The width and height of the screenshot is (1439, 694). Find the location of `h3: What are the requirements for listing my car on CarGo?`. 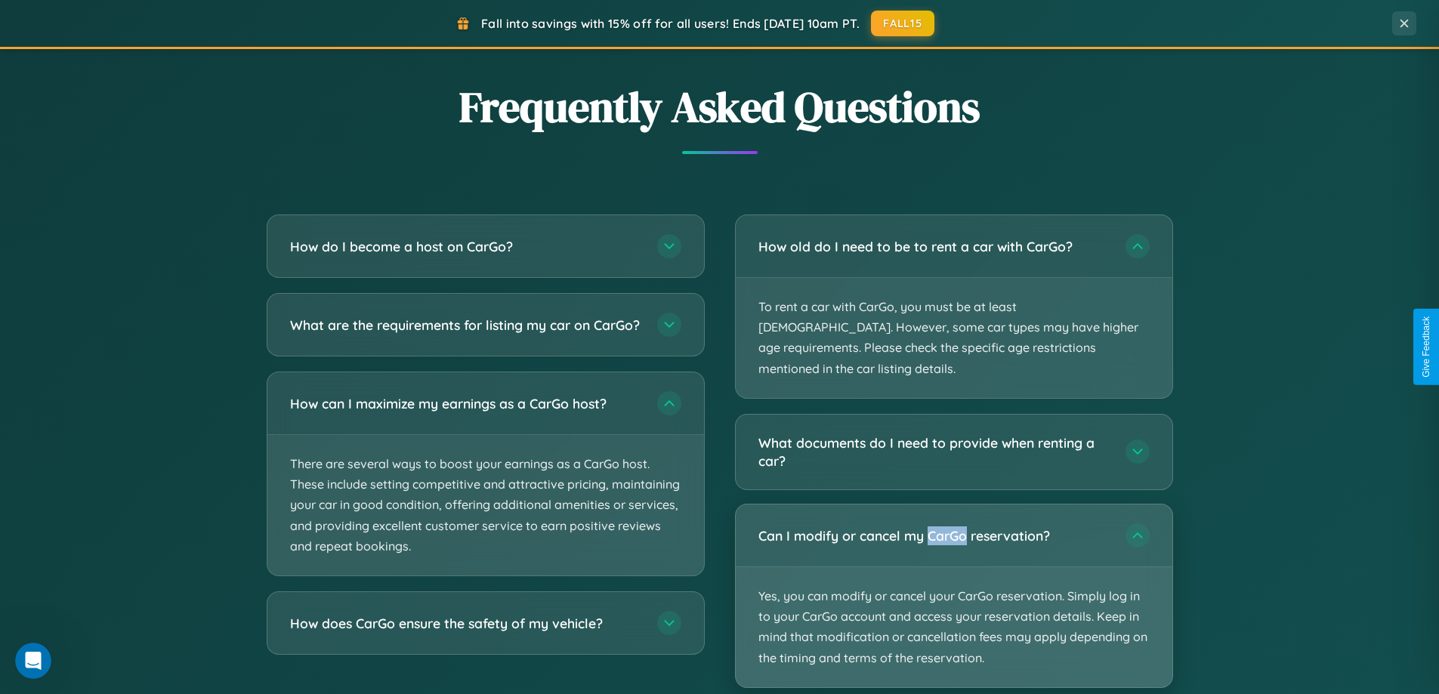

h3: What are the requirements for listing my car on CarGo? is located at coordinates (466, 325).